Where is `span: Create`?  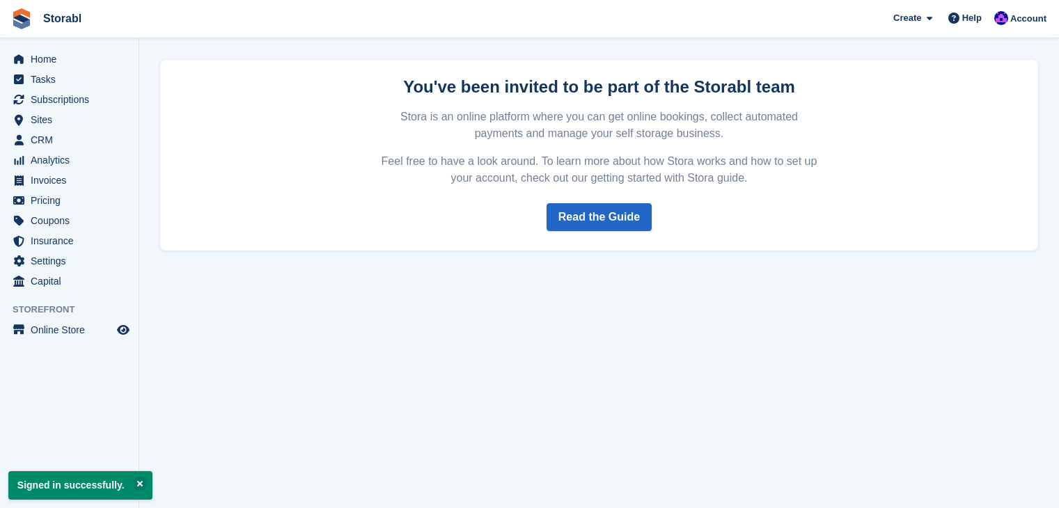 span: Create is located at coordinates (907, 18).